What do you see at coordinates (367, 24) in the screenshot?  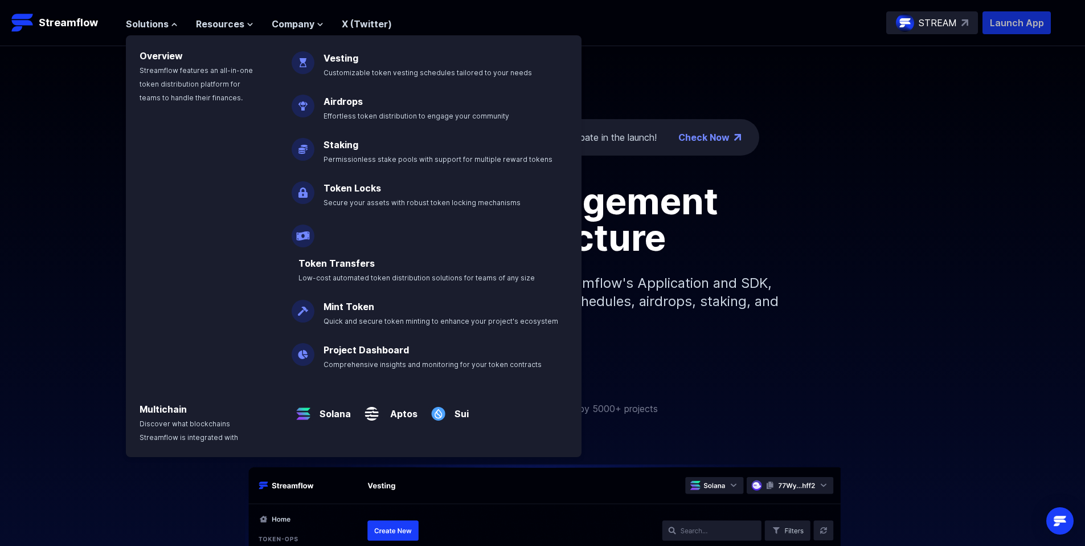 I see `a: X (Twitter)` at bounding box center [367, 24].